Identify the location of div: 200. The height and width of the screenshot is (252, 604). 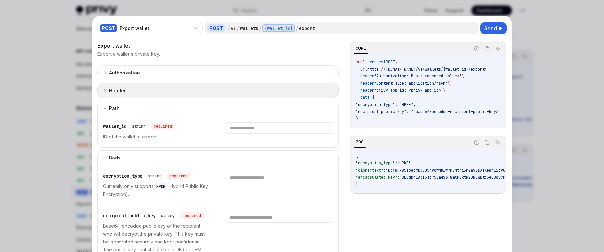
(360, 142).